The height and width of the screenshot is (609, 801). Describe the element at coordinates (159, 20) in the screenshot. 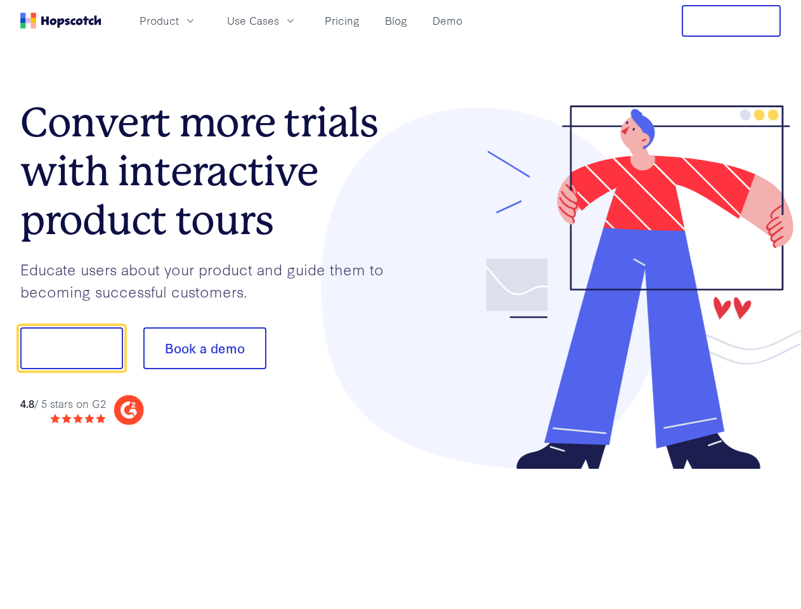

I see `span: Product` at that location.